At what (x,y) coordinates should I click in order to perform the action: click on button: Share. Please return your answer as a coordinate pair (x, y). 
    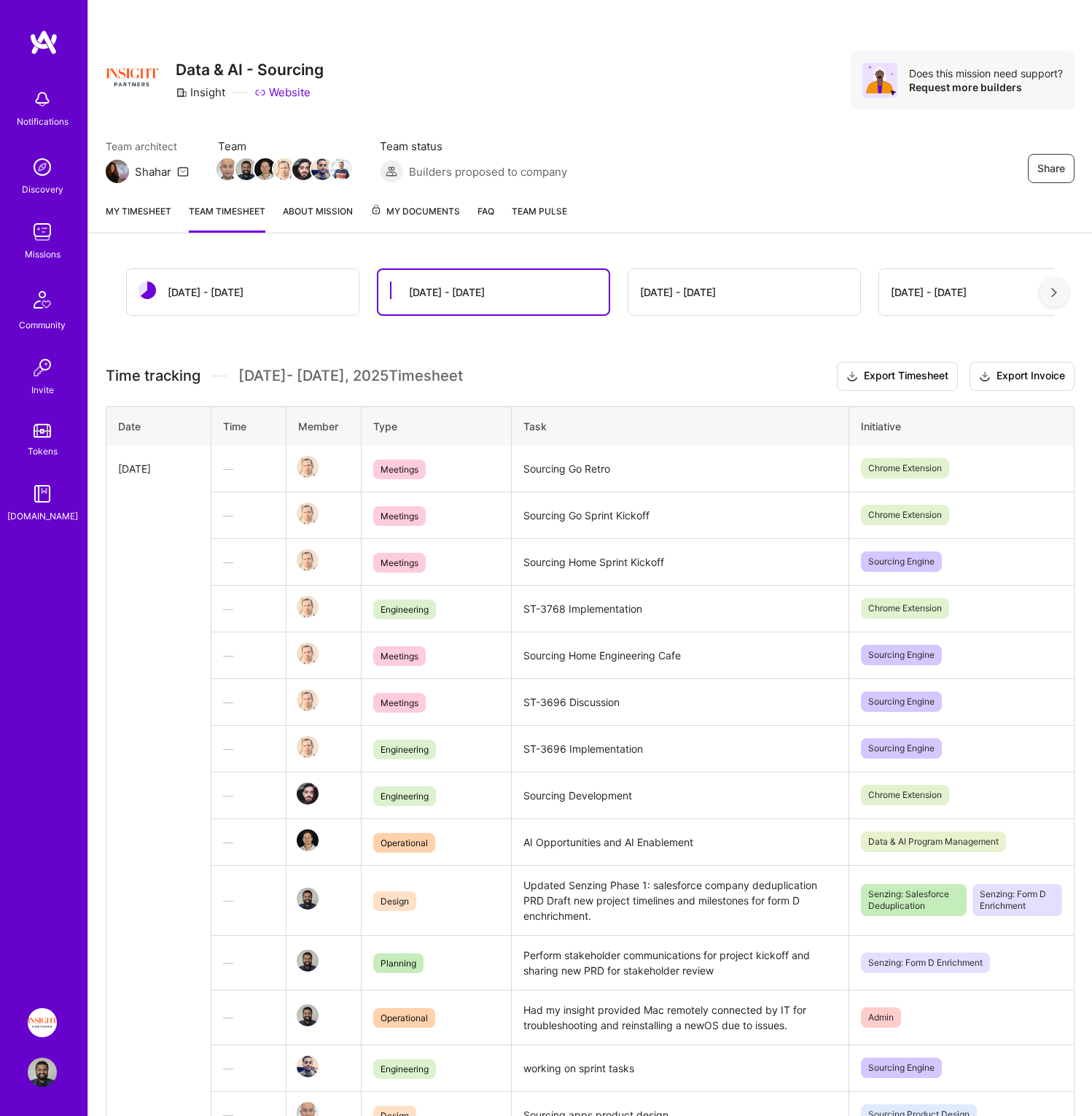
    Looking at the image, I should click on (1051, 168).